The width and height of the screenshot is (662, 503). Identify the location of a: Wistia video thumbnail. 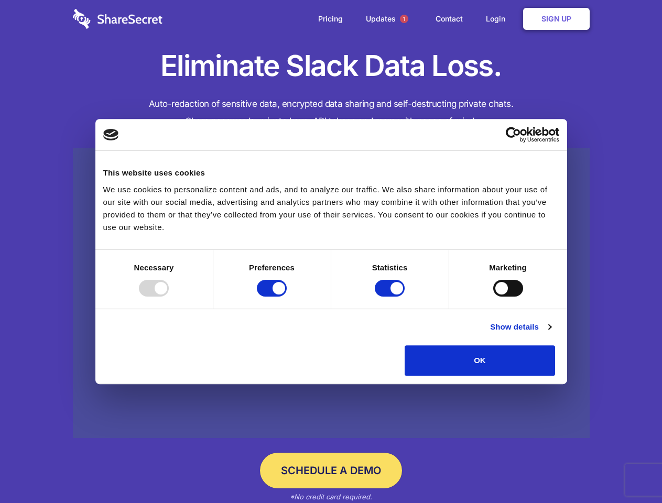
(331, 293).